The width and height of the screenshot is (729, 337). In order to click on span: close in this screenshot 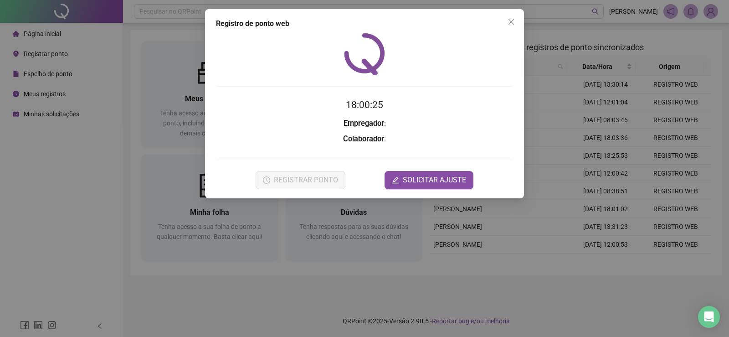, I will do `click(511, 22)`.